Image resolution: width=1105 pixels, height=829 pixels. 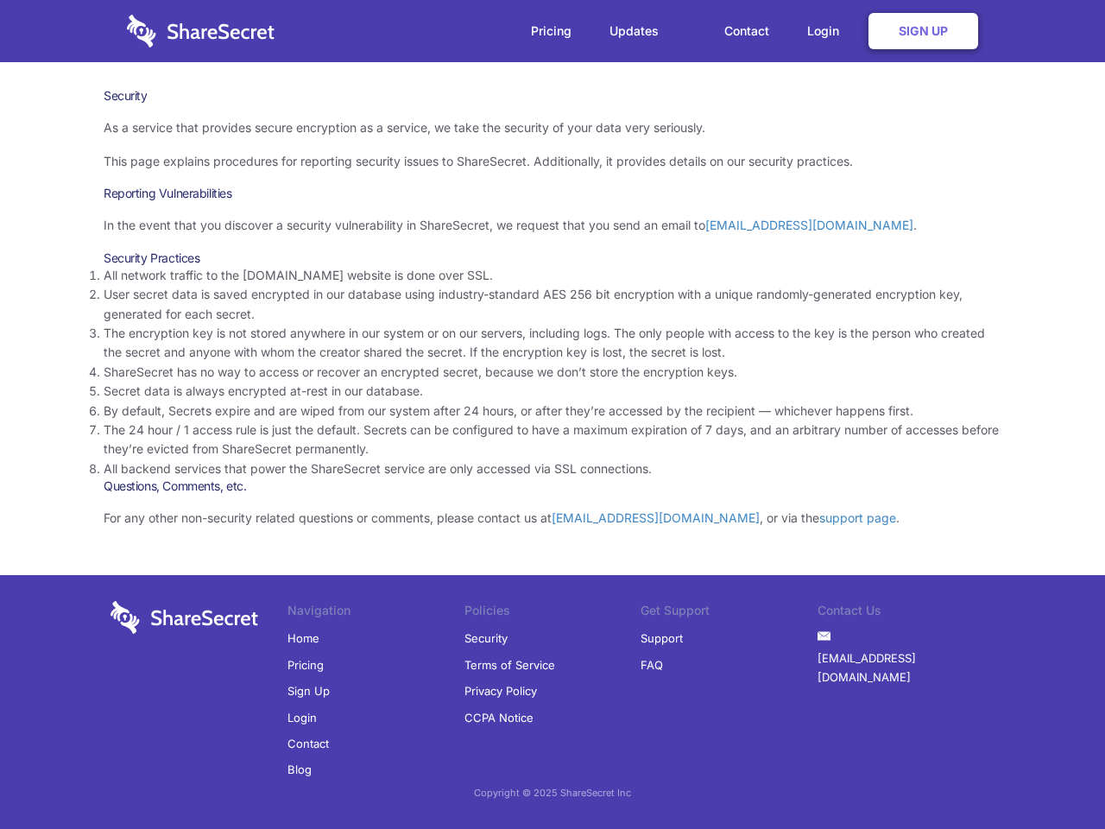 What do you see at coordinates (552, 469) in the screenshot?
I see `li: All backend services that power the ShareSecret service are only accessed via SSL connections.` at bounding box center [552, 469].